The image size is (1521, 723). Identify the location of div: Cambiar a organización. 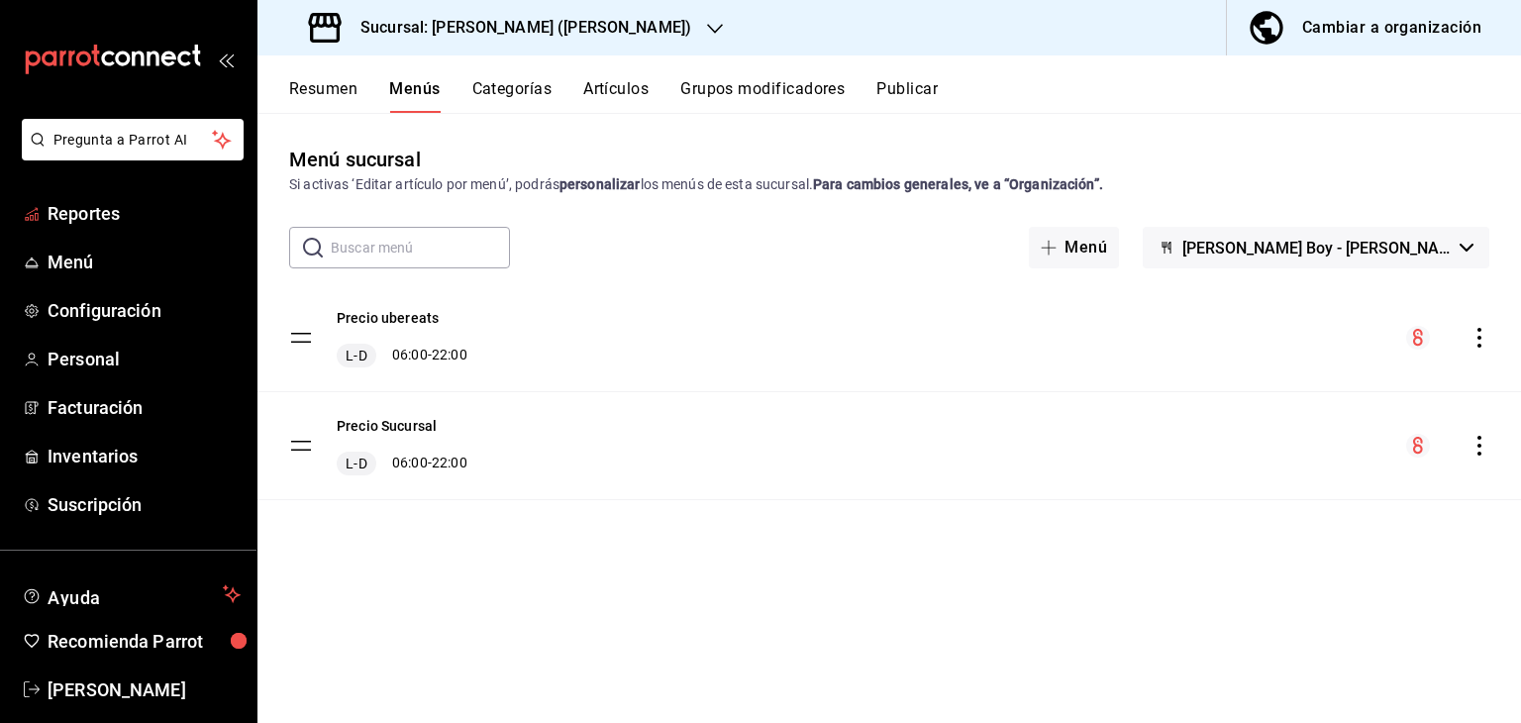
(1391, 28).